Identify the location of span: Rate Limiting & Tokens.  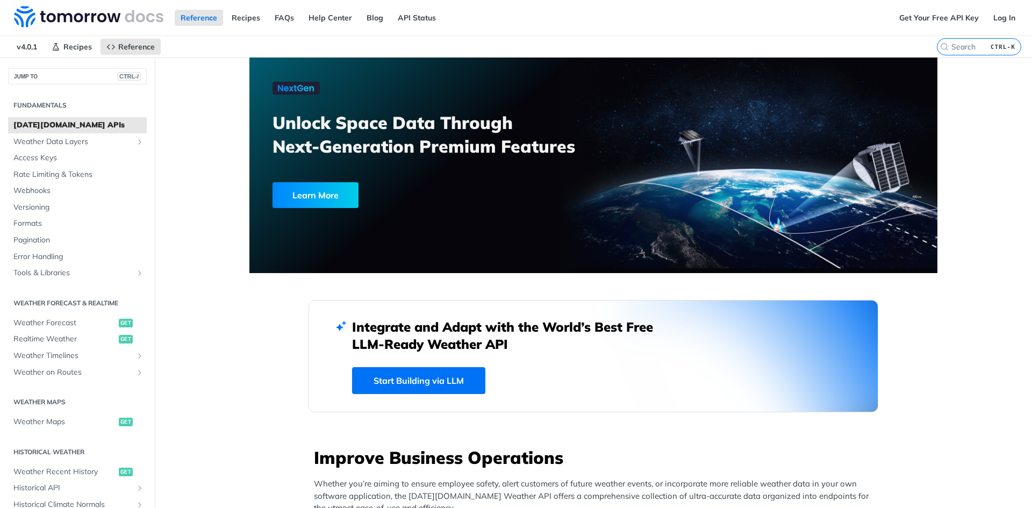
(78, 175).